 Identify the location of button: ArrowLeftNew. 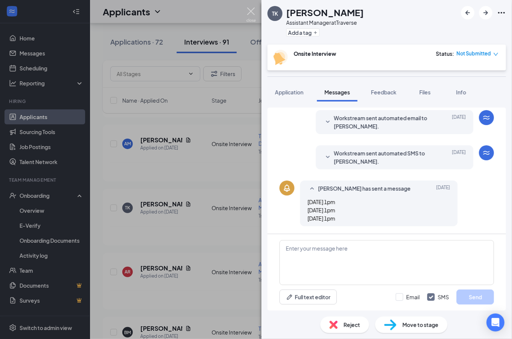
(468, 13).